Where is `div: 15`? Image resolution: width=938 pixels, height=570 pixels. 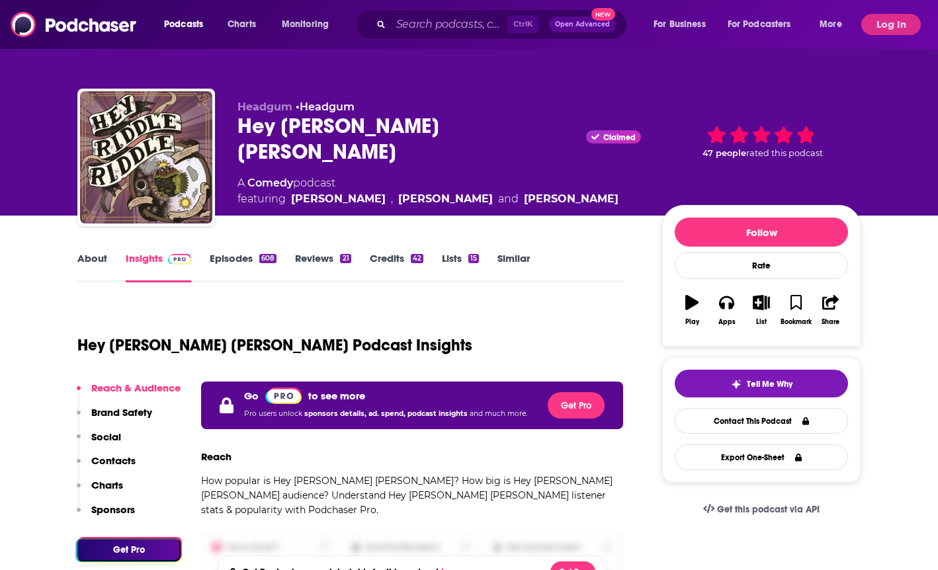 div: 15 is located at coordinates (473, 259).